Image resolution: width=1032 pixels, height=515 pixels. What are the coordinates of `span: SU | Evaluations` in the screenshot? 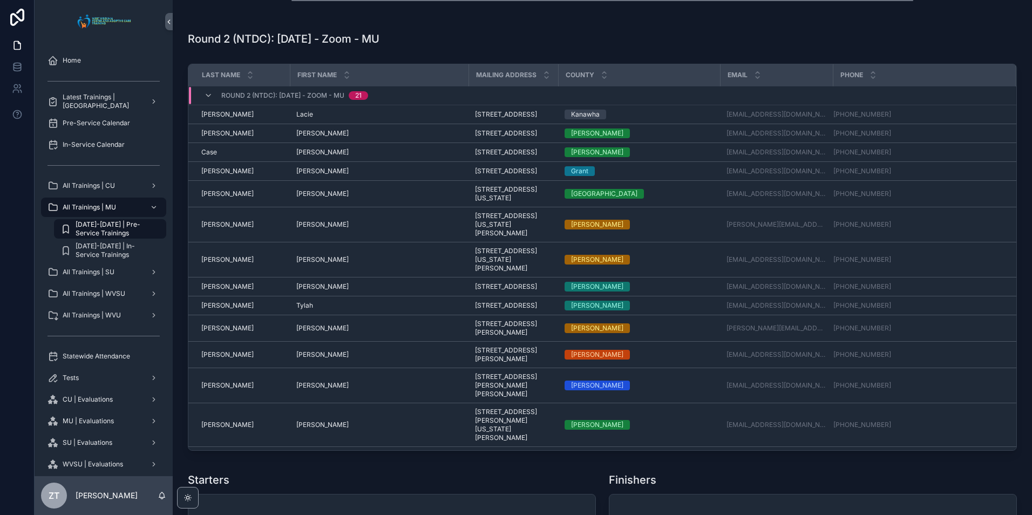 It's located at (87, 443).